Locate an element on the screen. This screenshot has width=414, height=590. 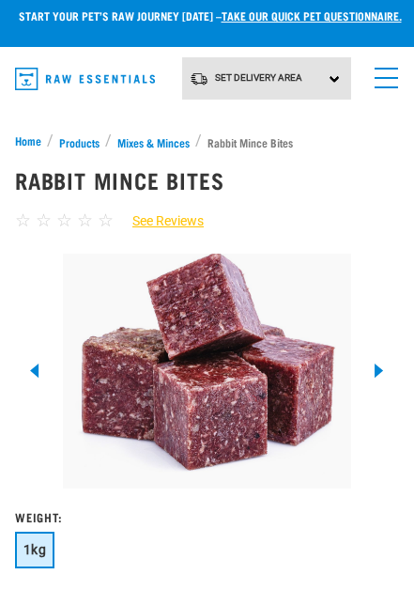
button: 1kg is located at coordinates (35, 550).